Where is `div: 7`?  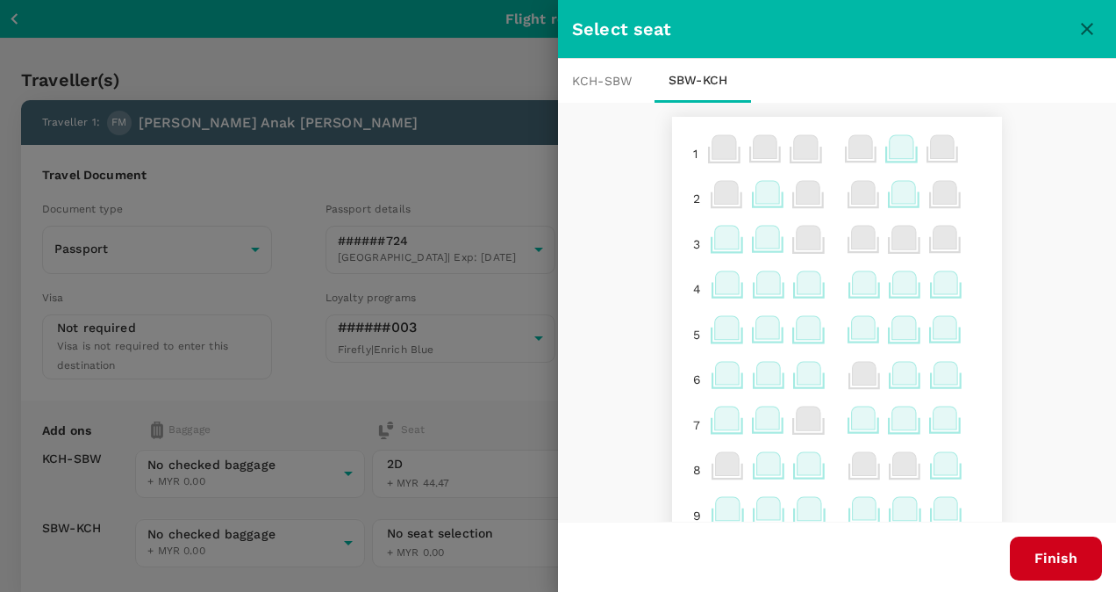
div: 7 is located at coordinates (697, 425).